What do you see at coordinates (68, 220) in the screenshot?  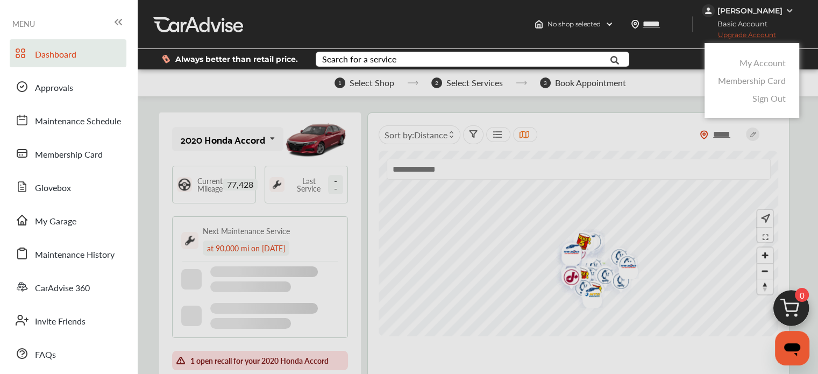 I see `a: My Garage` at bounding box center [68, 220].